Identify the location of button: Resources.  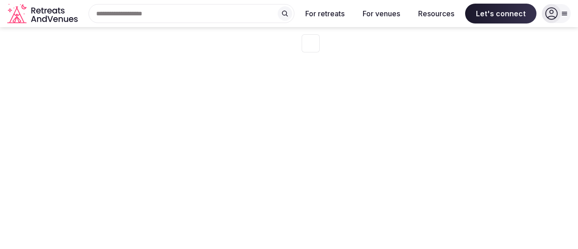
(436, 14).